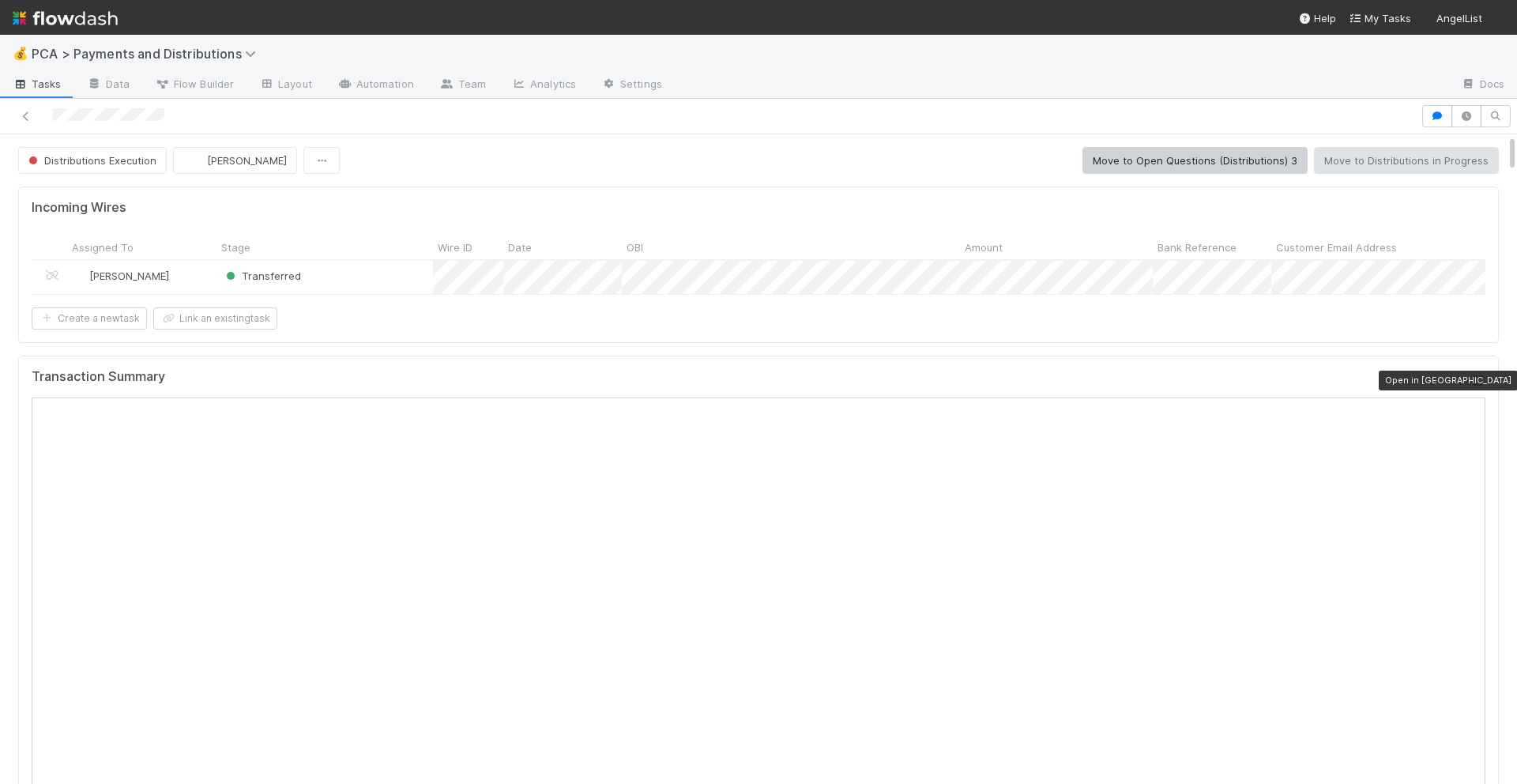 This screenshot has width=1517, height=784. What do you see at coordinates (1380, 18) in the screenshot?
I see `span: My Tasks` at bounding box center [1380, 18].